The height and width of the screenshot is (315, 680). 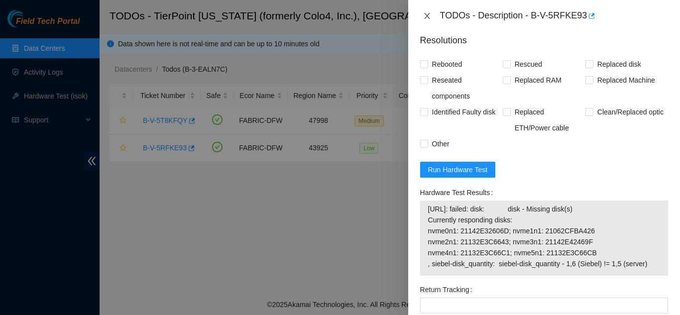 What do you see at coordinates (619, 64) in the screenshot?
I see `span: Replaced disk` at bounding box center [619, 64].